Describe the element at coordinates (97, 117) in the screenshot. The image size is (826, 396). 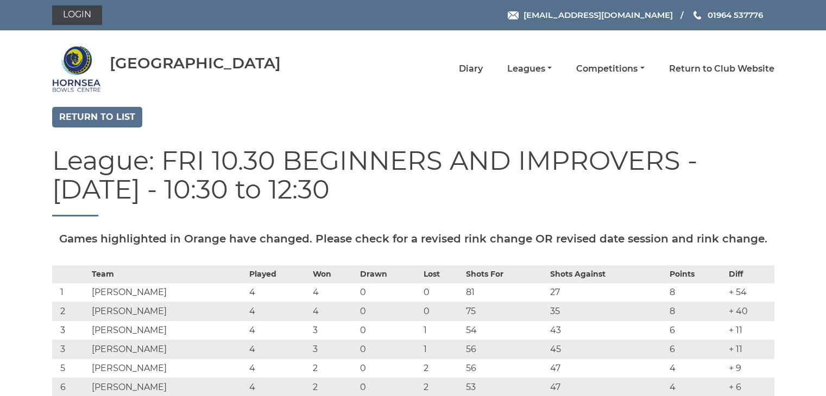
I see `a: Return to list` at that location.